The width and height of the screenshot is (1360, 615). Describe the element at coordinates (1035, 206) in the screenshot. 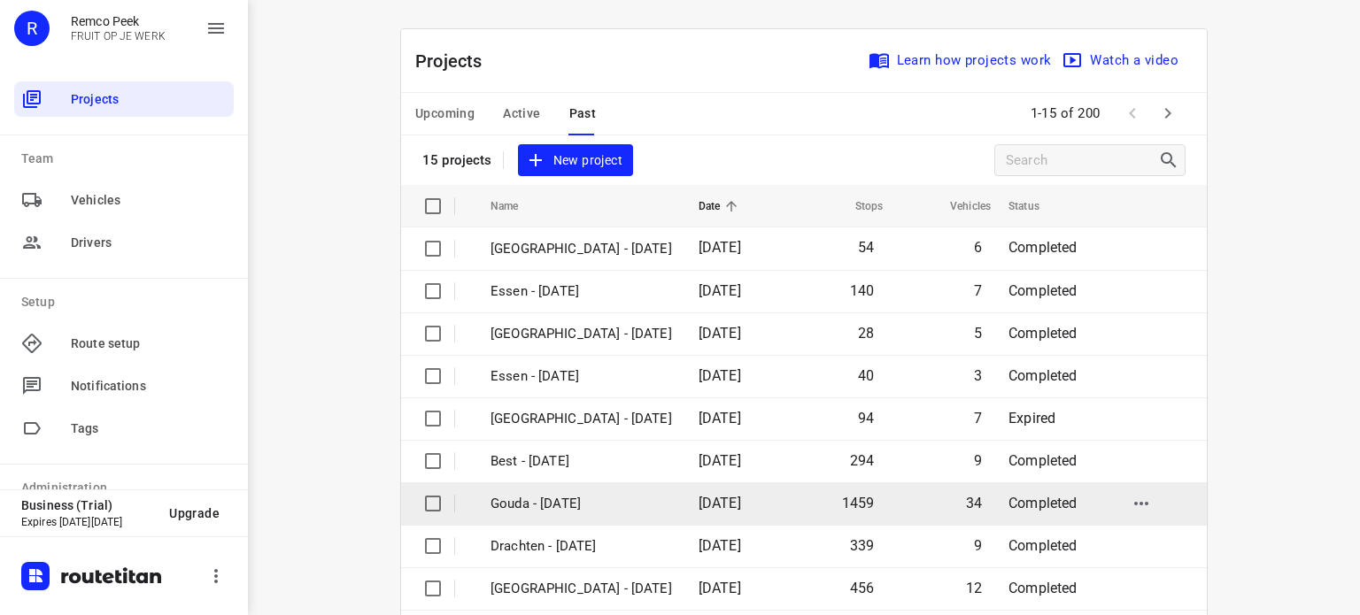

I see `span: Status` at that location.